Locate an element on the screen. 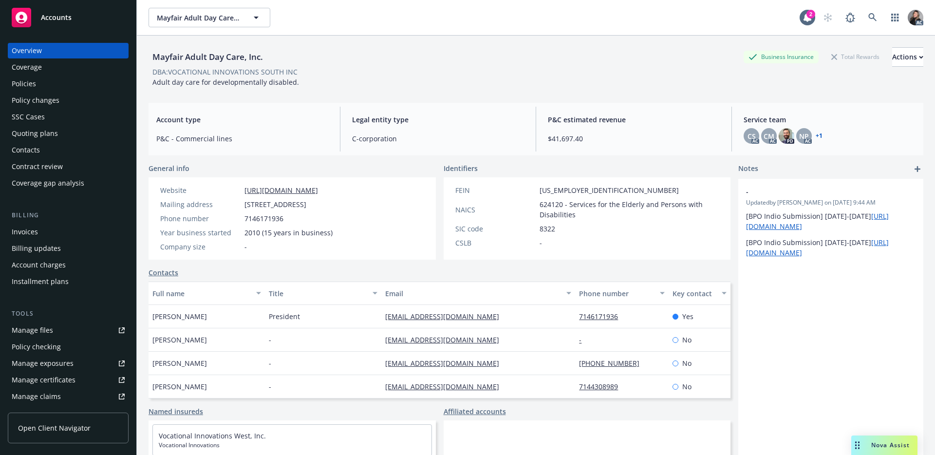 Image resolution: width=935 pixels, height=455 pixels. span: P&C - Commercial lines is located at coordinates (242, 138).